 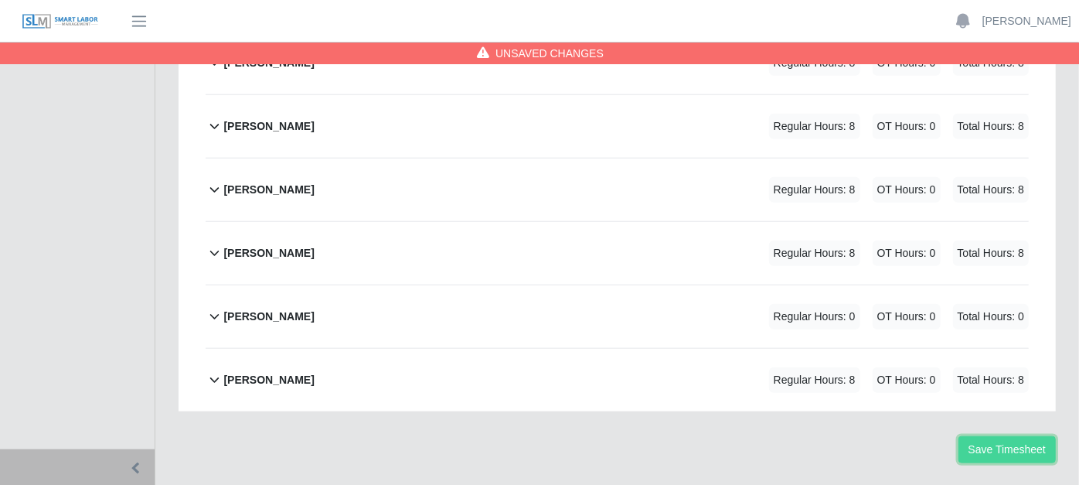 What do you see at coordinates (991, 316) in the screenshot?
I see `span: Total Hours: 0` at bounding box center [991, 316].